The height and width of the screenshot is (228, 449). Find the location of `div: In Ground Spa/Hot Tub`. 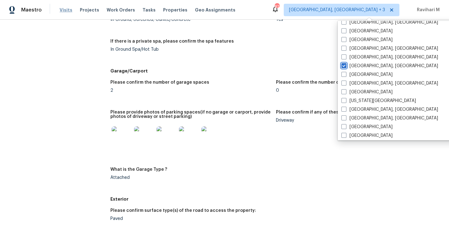

div: In Ground Spa/Hot Tub is located at coordinates (190, 50).